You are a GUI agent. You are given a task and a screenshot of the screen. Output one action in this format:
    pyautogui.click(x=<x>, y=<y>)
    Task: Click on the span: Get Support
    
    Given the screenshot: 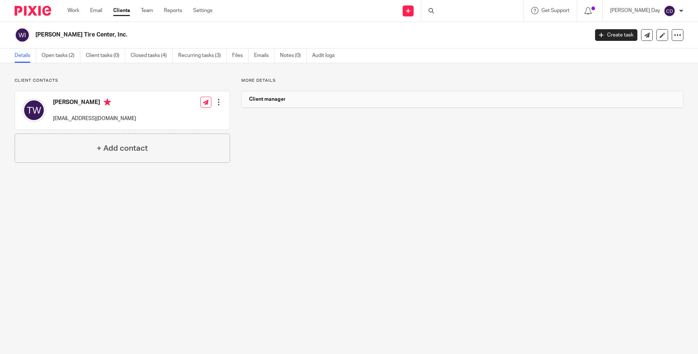 What is the action you would take?
    pyautogui.click(x=555, y=11)
    